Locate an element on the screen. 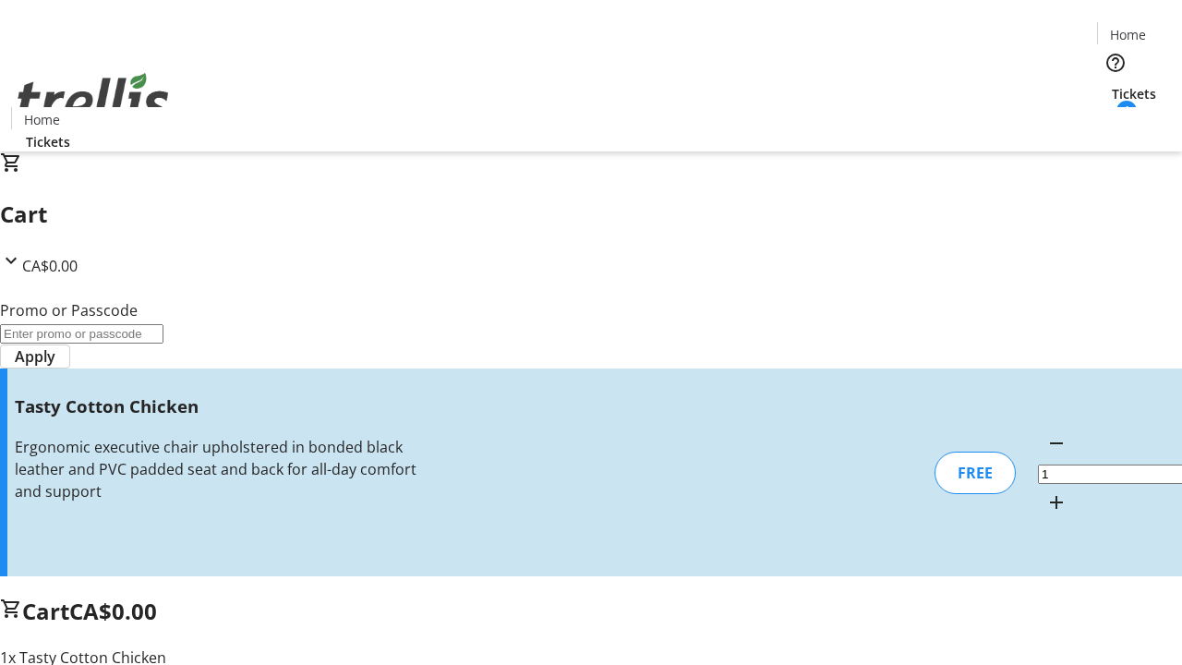  div: FREE is located at coordinates (975, 473).